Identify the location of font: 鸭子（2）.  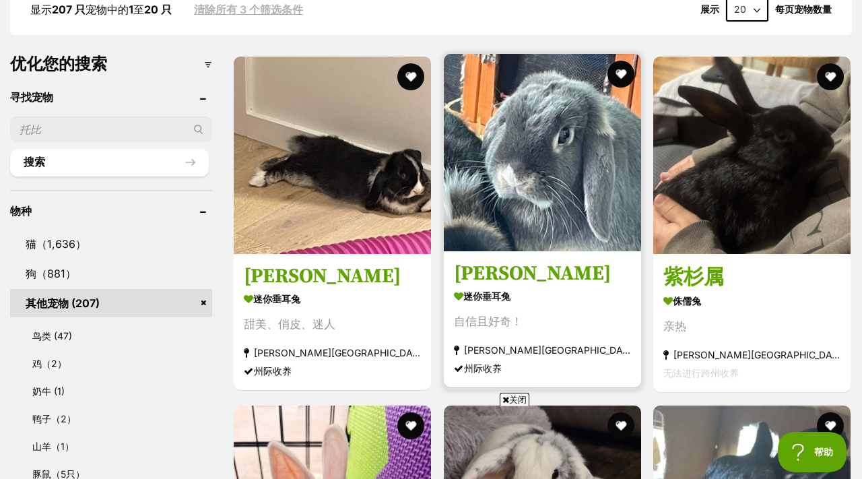
(54, 418).